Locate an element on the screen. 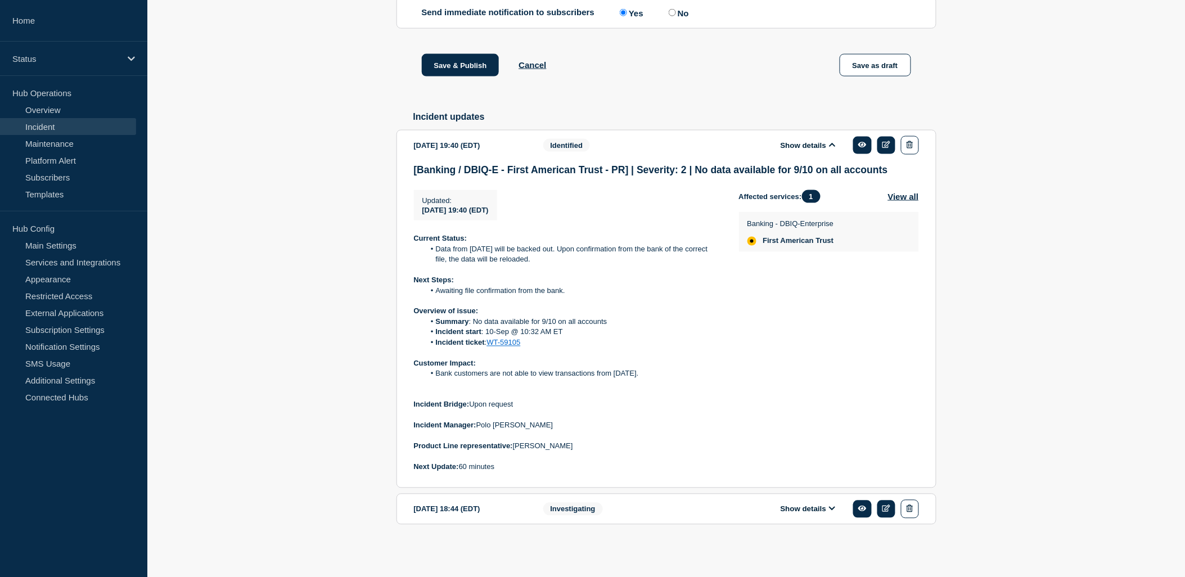 This screenshot has height=577, width=1185. button: Save & Publish is located at coordinates (461, 65).